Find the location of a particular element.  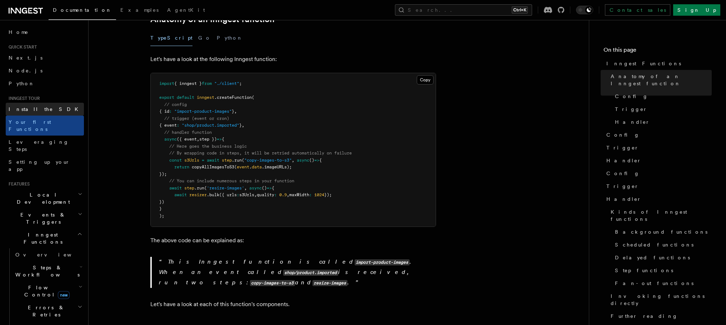

span: "shop/product.imported" is located at coordinates (210, 125).